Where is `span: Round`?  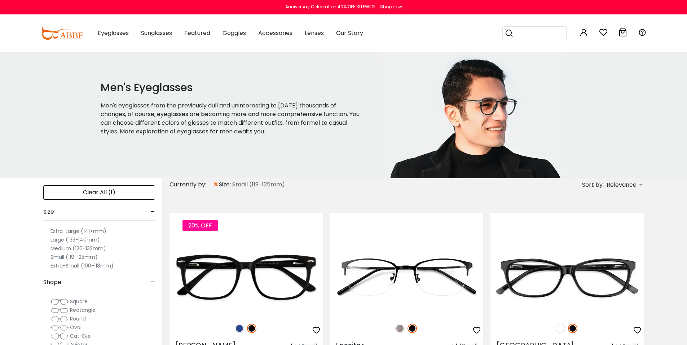 span: Round is located at coordinates (78, 319).